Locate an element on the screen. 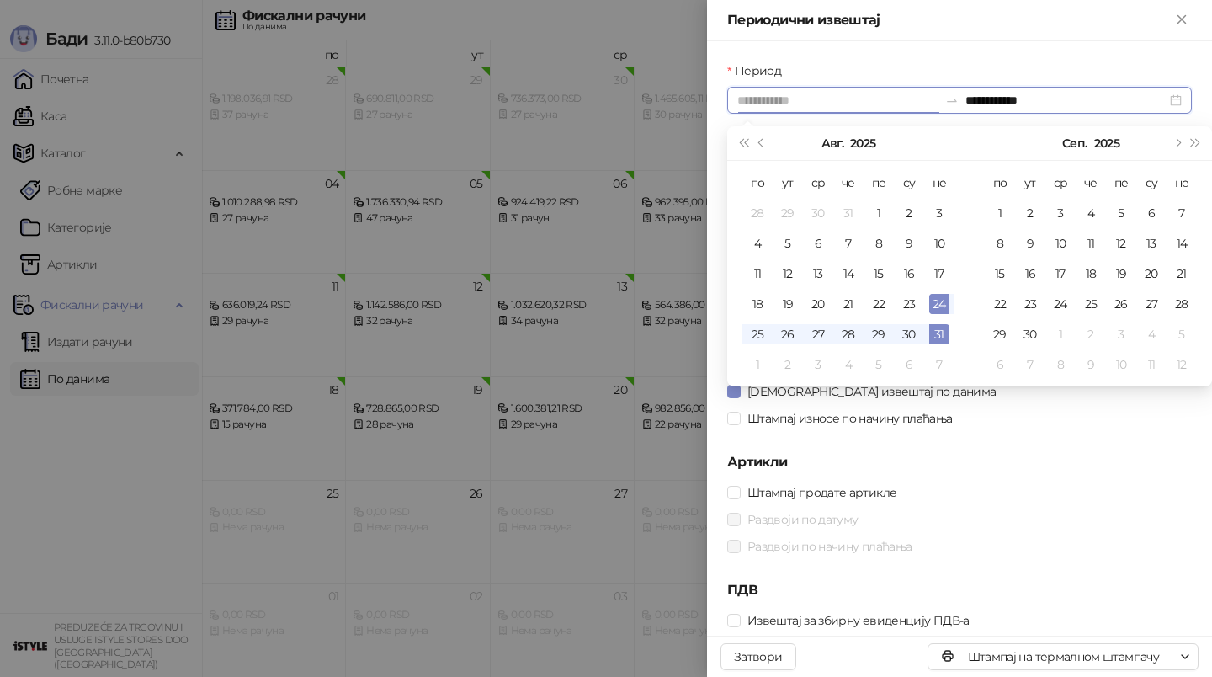 Image resolution: width=1212 pixels, height=677 pixels. td: 2025-09-08 is located at coordinates (1000, 243).